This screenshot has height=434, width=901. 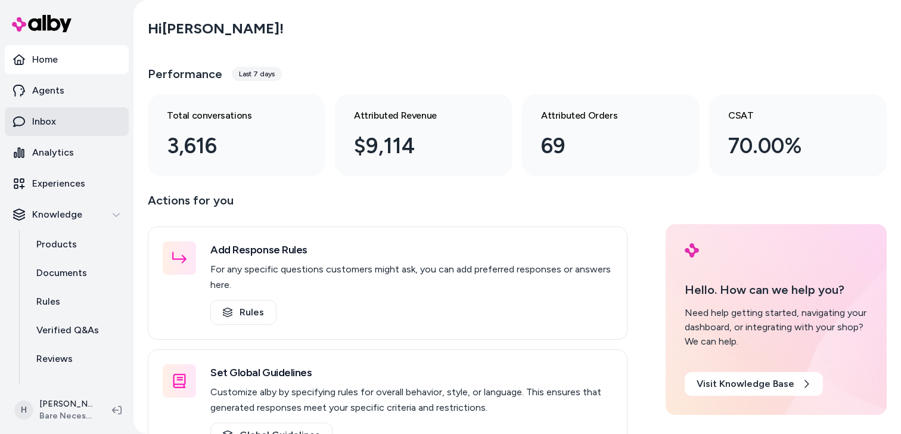 I want to click on a: Home, so click(x=67, y=60).